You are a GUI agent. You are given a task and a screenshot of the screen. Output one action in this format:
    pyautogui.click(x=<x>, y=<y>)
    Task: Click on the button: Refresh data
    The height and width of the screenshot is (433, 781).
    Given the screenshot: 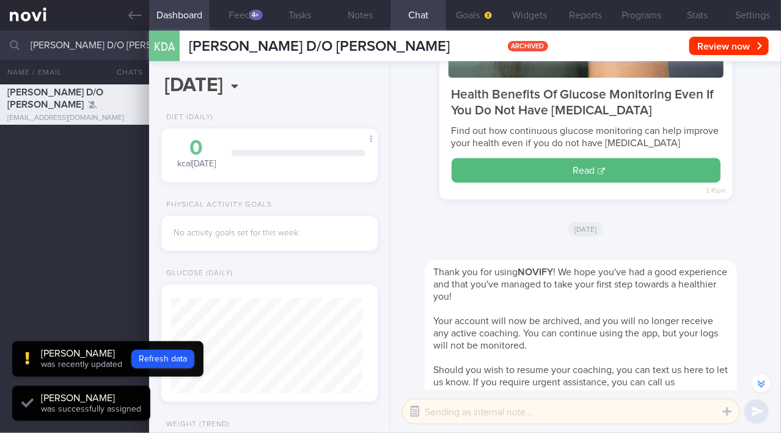 What is the action you would take?
    pyautogui.click(x=163, y=359)
    